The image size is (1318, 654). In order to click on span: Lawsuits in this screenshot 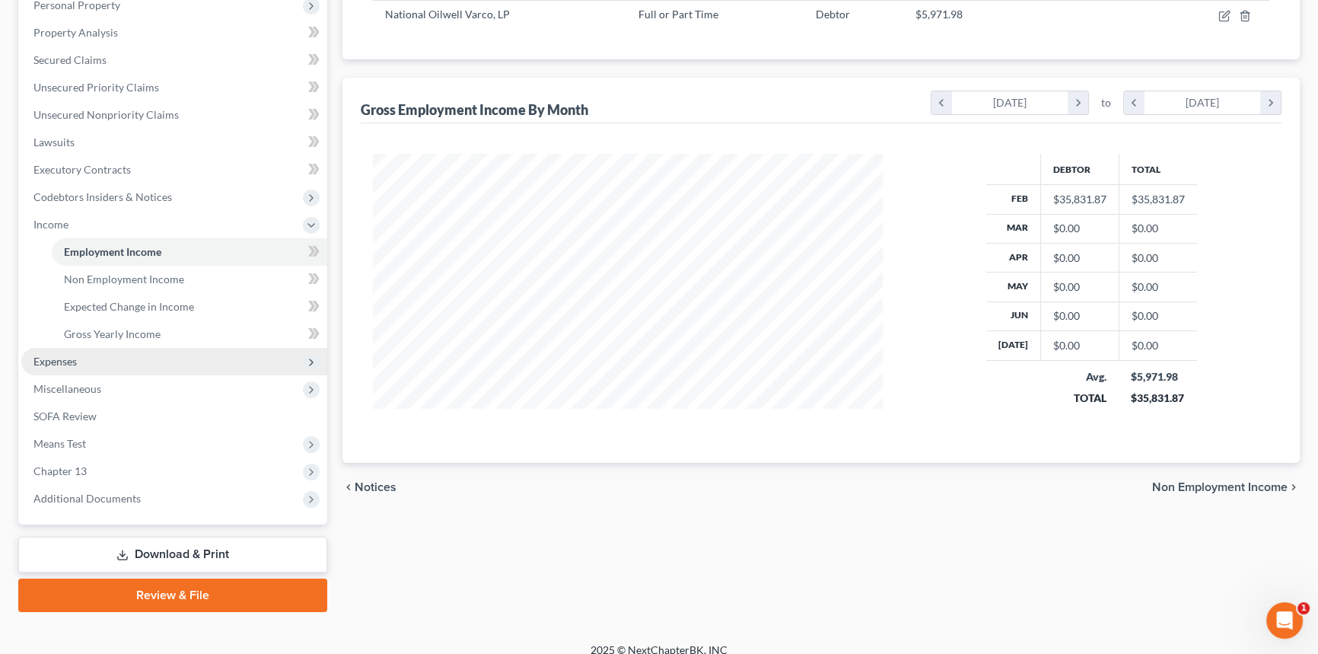, I will do `click(54, 142)`.